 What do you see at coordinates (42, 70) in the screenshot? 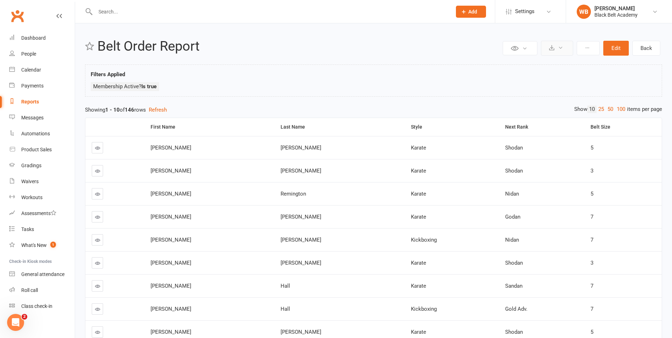
I see `a: Calendar` at bounding box center [42, 70].